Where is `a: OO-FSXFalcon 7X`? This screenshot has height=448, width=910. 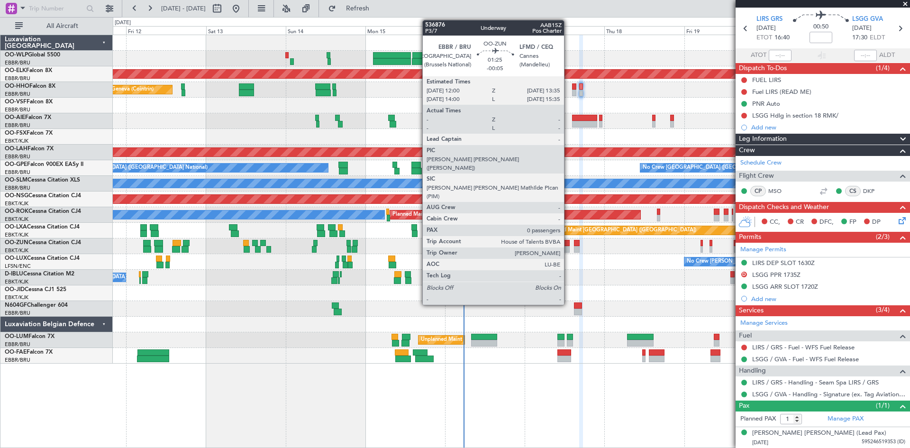
a: OO-FSXFalcon 7X is located at coordinates (28, 133).